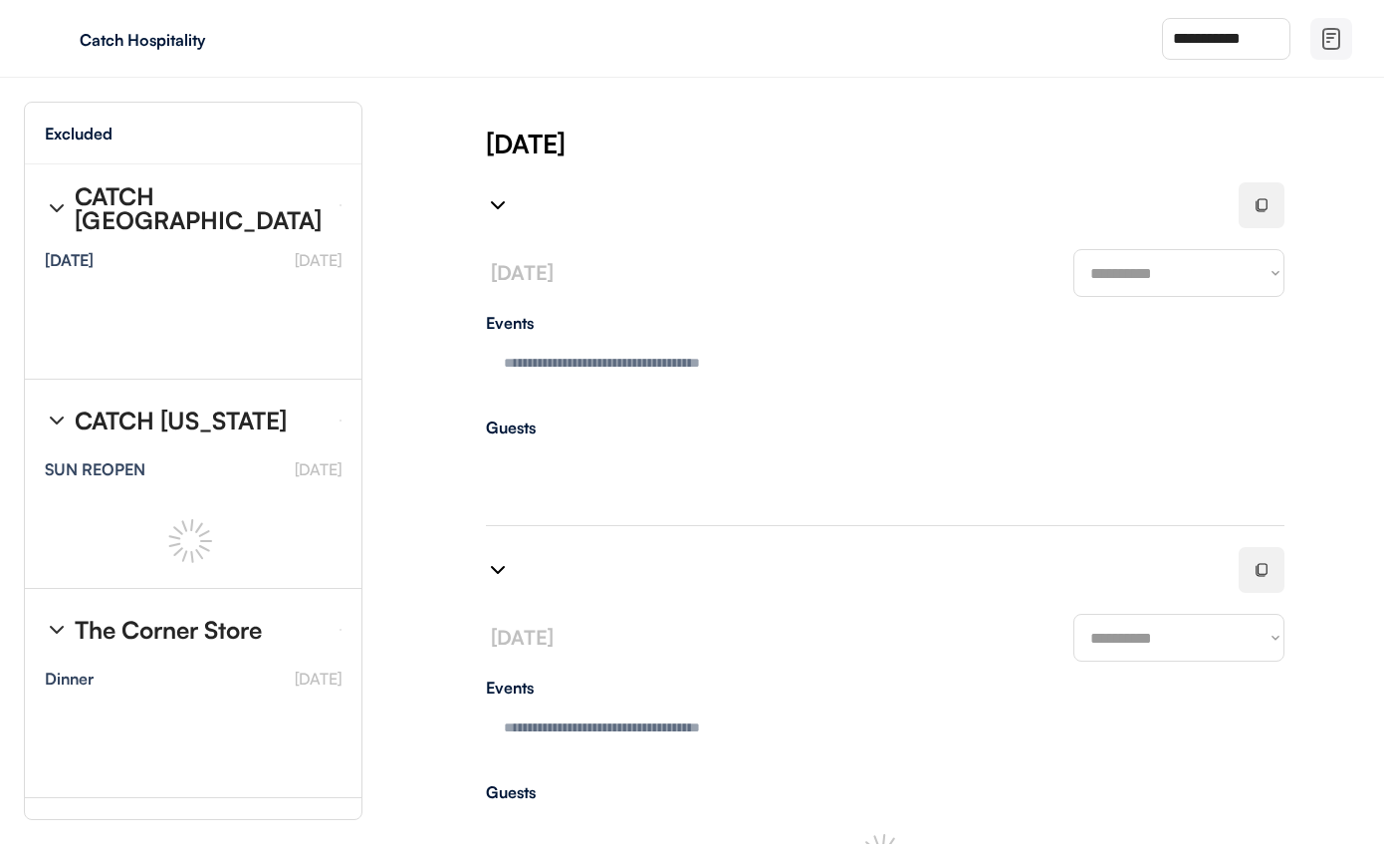 This screenshot has width=1384, height=854. Describe the element at coordinates (168, 629) in the screenshot. I see `div: The Corner Store` at that location.